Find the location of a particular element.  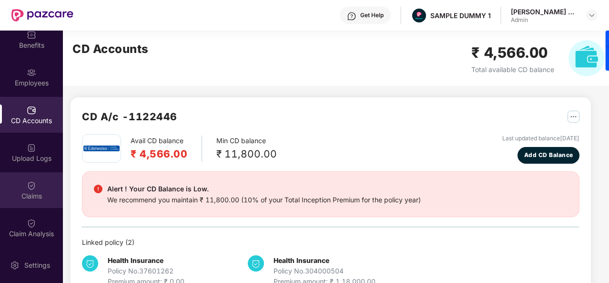

span: Total available CD balance is located at coordinates (513, 69).